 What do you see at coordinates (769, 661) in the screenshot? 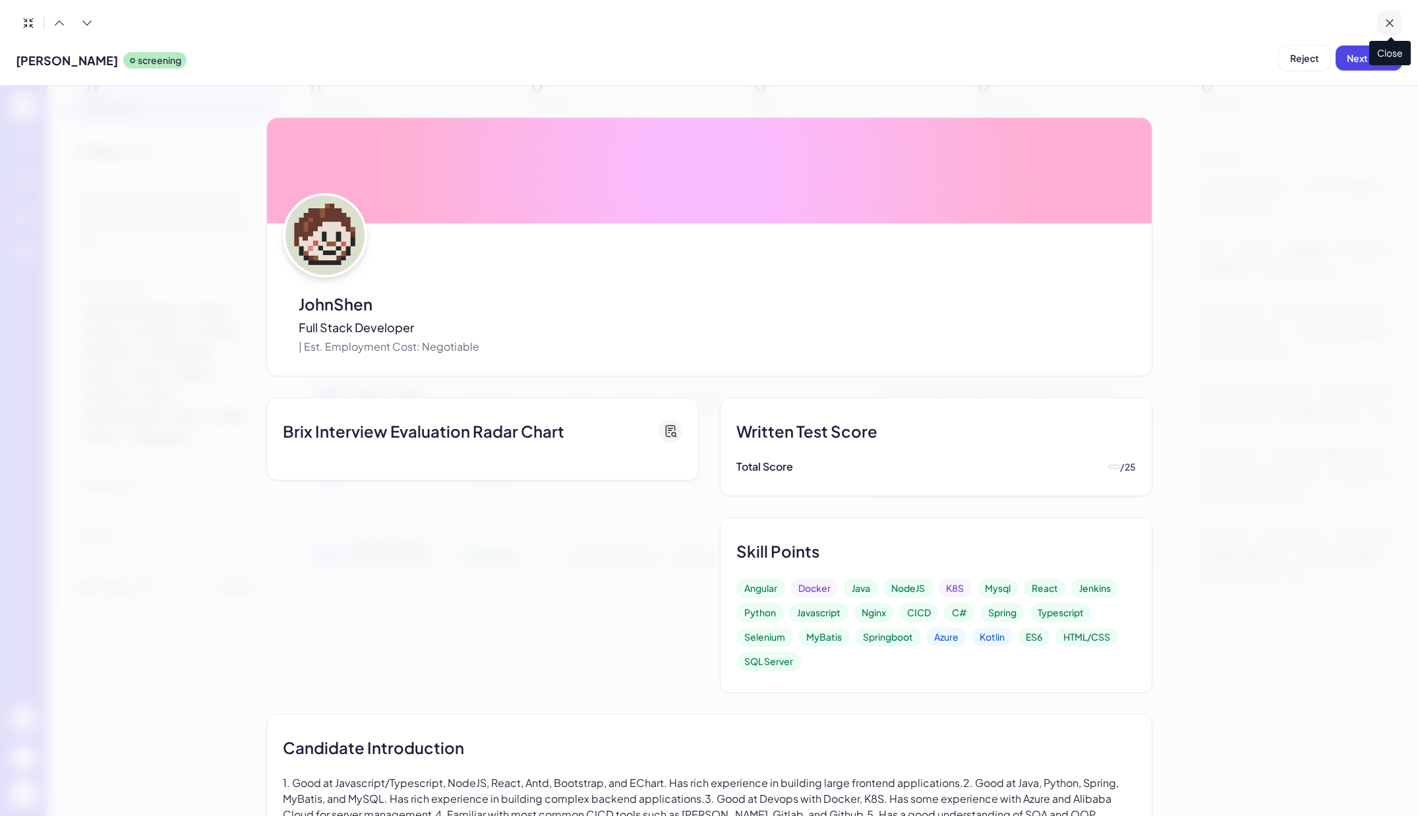
I see `p: SQL Server` at bounding box center [769, 661].